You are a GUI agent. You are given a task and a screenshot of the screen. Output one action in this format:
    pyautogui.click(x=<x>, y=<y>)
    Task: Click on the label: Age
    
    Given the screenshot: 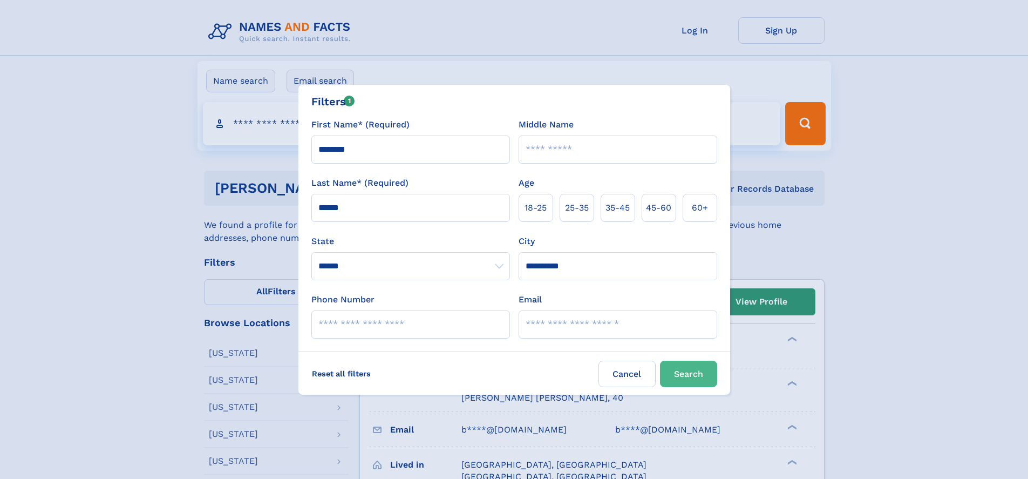 What is the action you would take?
    pyautogui.click(x=526, y=183)
    